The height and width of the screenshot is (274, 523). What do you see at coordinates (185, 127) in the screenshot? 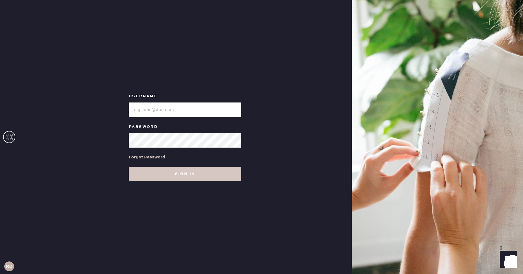
I see `label: Password` at bounding box center [185, 127].